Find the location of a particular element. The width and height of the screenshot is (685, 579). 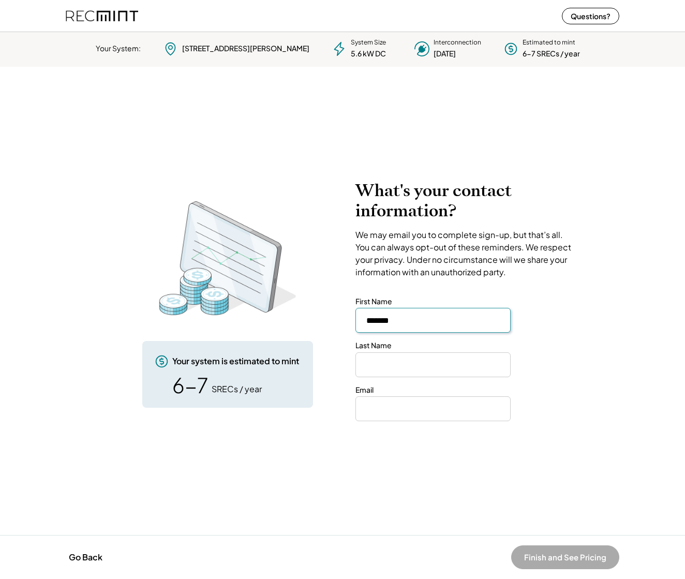

div: Your System: is located at coordinates (118, 49).